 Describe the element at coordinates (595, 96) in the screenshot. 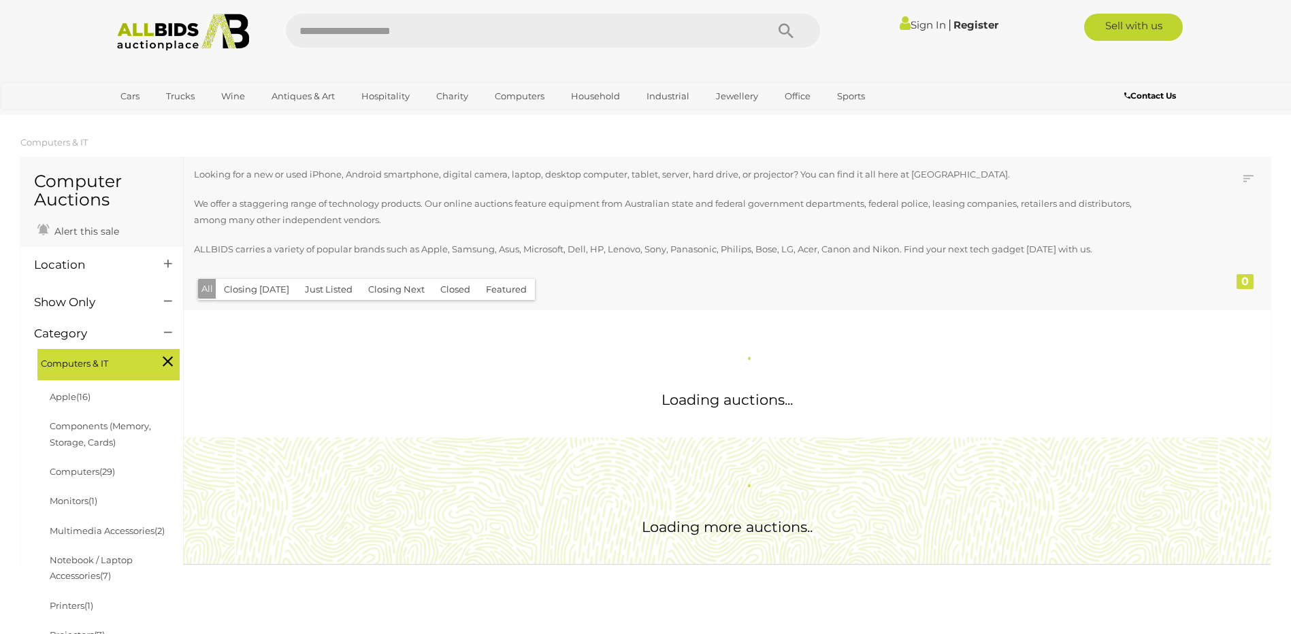

I see `a: Household` at that location.